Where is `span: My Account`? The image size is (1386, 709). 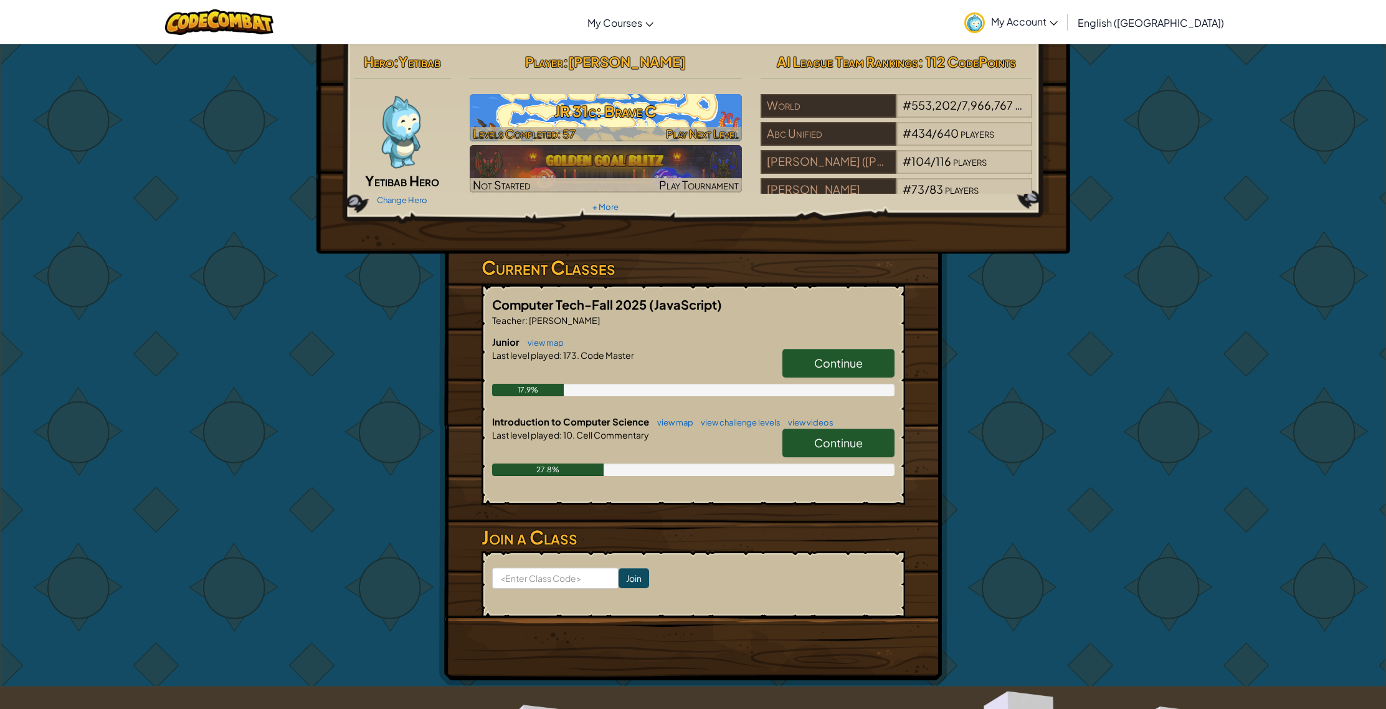
span: My Account is located at coordinates (1024, 21).